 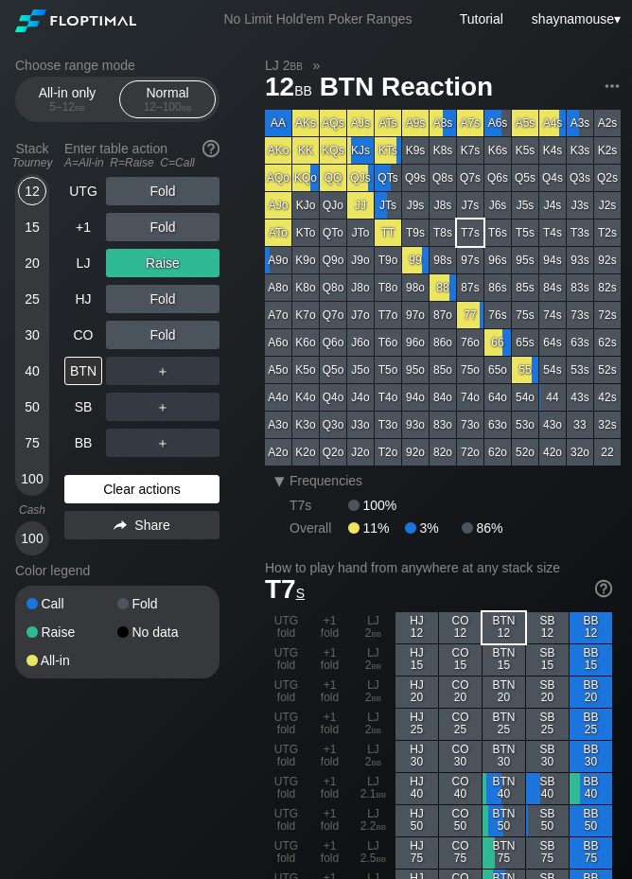 I want to click on div: A7o, so click(x=278, y=315).